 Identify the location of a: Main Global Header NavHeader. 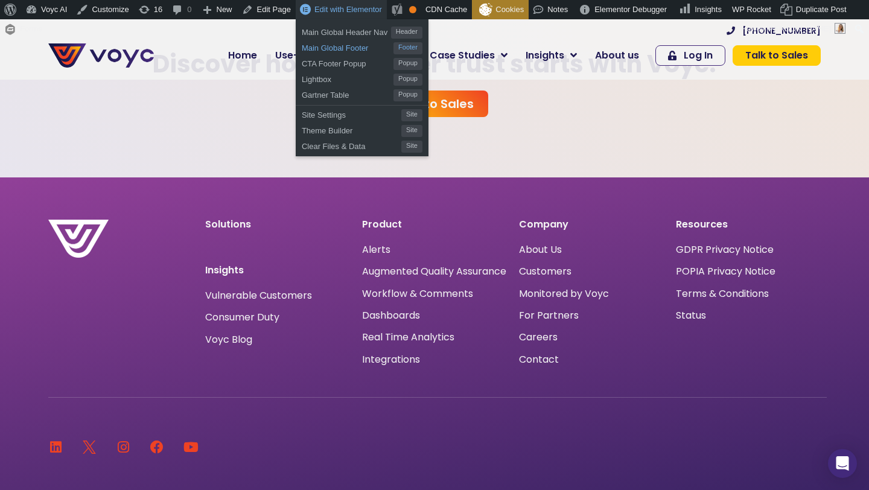
(362, 31).